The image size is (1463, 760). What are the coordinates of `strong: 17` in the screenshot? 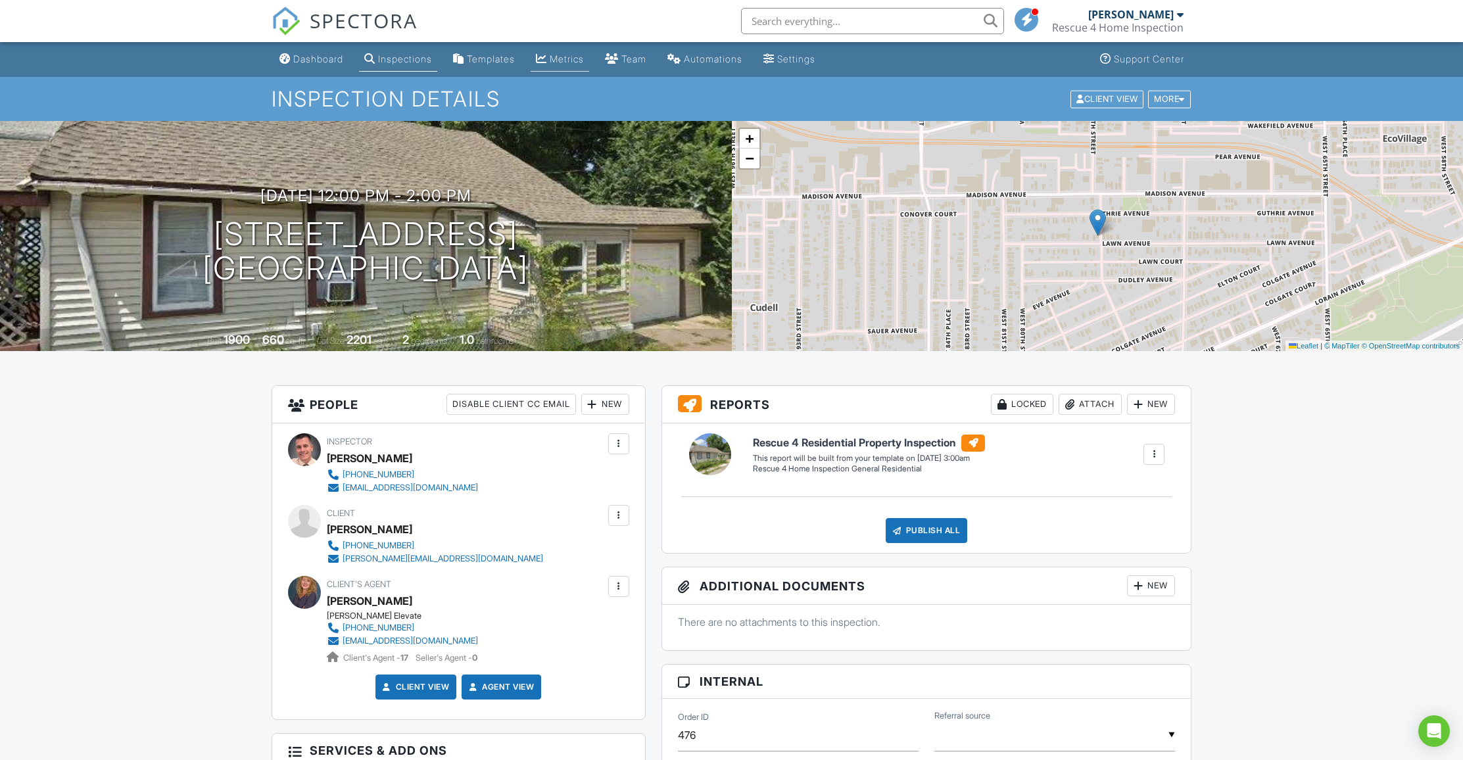 It's located at (404, 658).